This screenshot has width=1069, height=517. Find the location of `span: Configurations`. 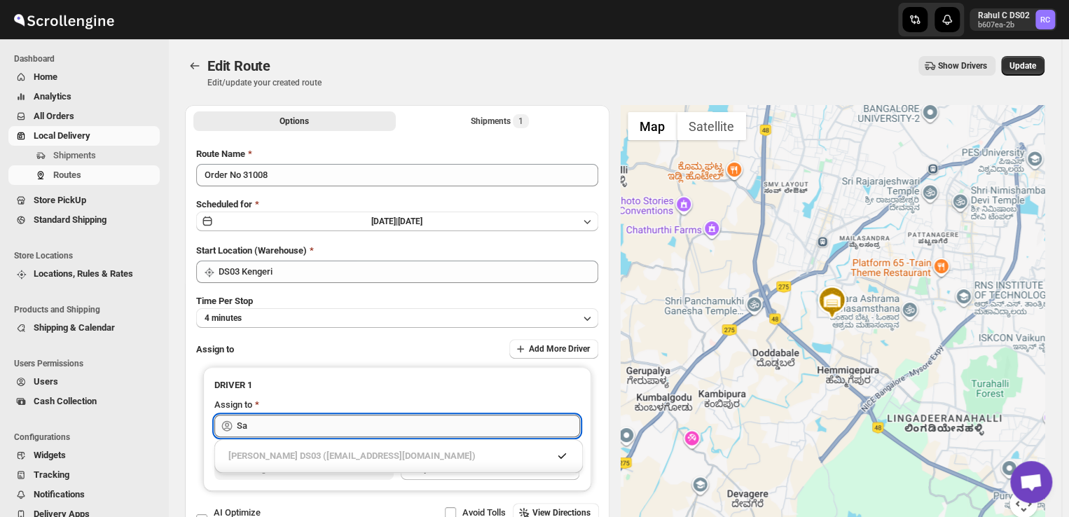

span: Configurations is located at coordinates (88, 437).